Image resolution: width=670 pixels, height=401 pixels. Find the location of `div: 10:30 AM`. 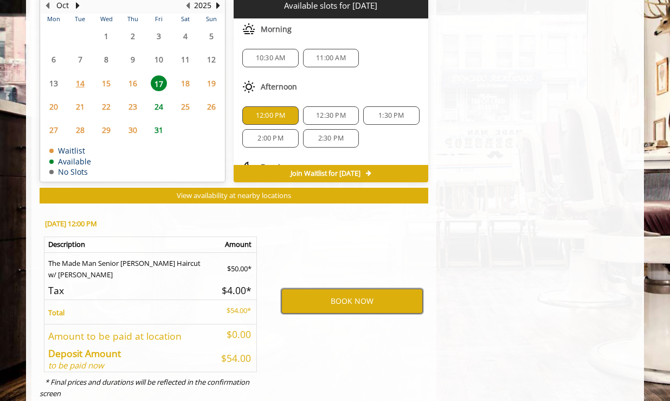

div: 10:30 AM is located at coordinates (270, 58).